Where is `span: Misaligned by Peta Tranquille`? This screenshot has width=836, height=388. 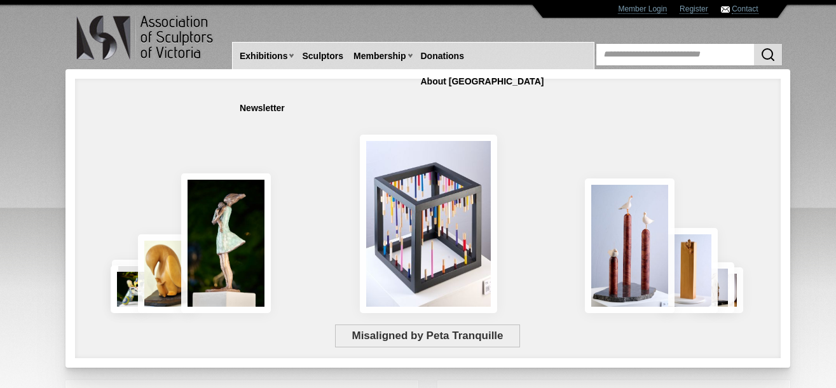
span: Misaligned by Peta Tranquille is located at coordinates (427, 336).